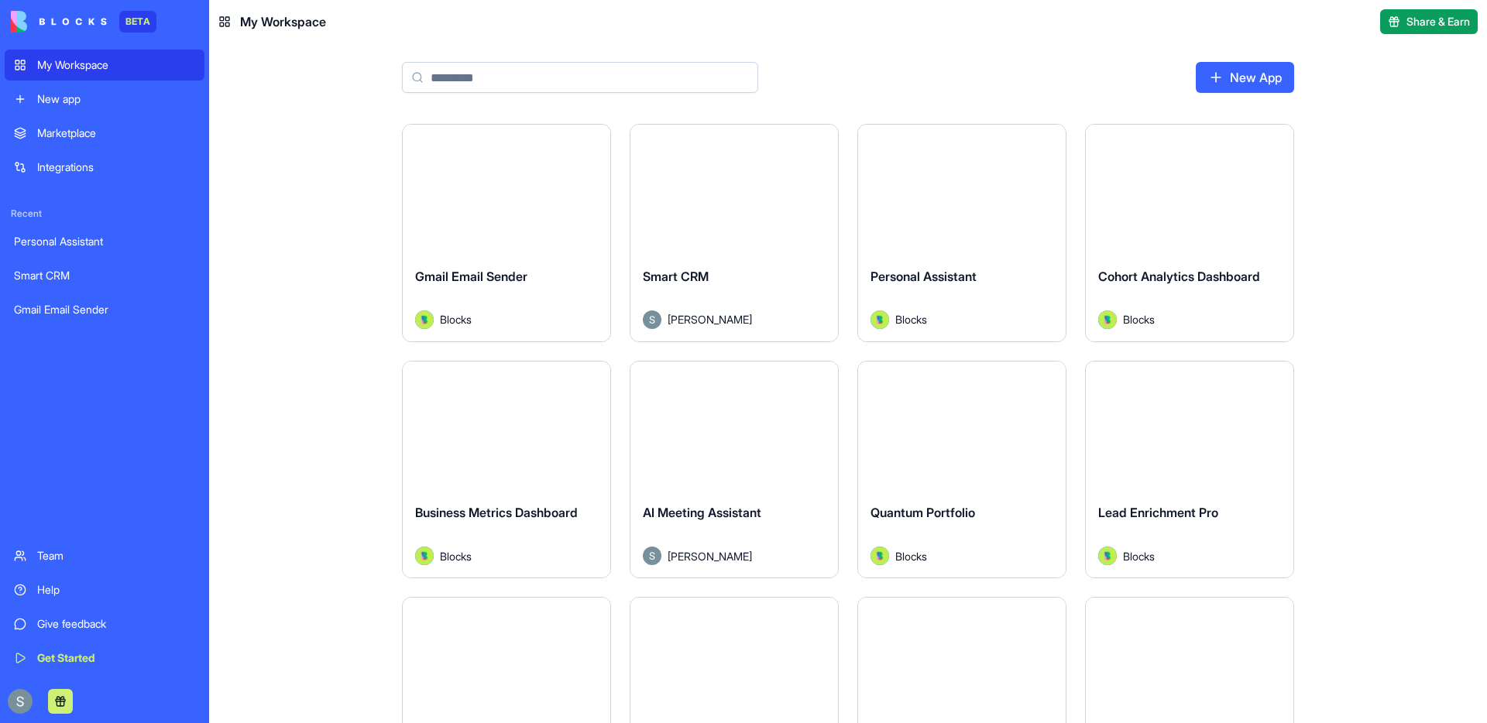 Image resolution: width=1487 pixels, height=723 pixels. I want to click on span: Gmail Email Sender, so click(471, 276).